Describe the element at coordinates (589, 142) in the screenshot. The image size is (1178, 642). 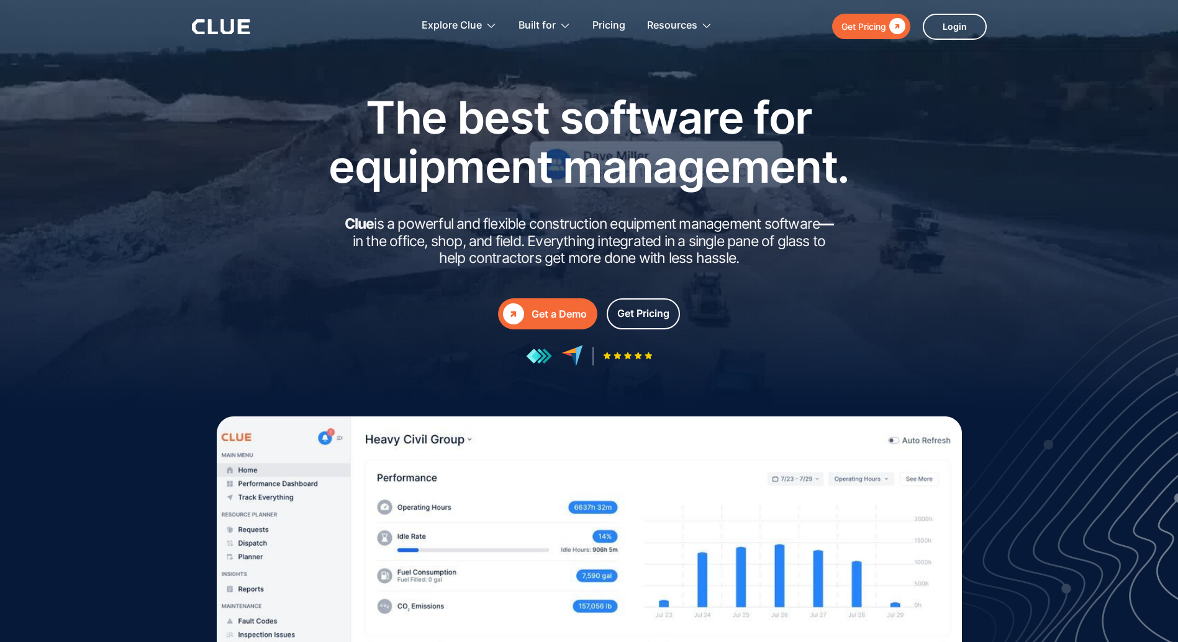
I see `h1: The best software for equipment management.` at that location.